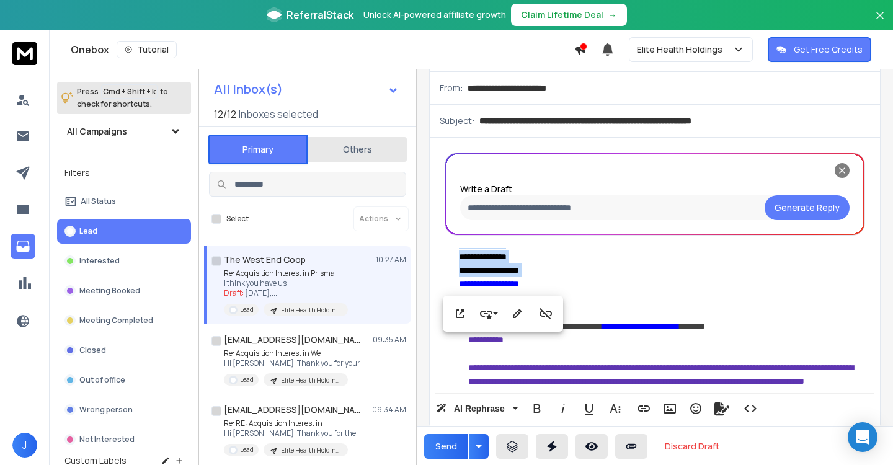  What do you see at coordinates (589, 408) in the screenshot?
I see `button: Underline (⌘U)` at bounding box center [589, 408].